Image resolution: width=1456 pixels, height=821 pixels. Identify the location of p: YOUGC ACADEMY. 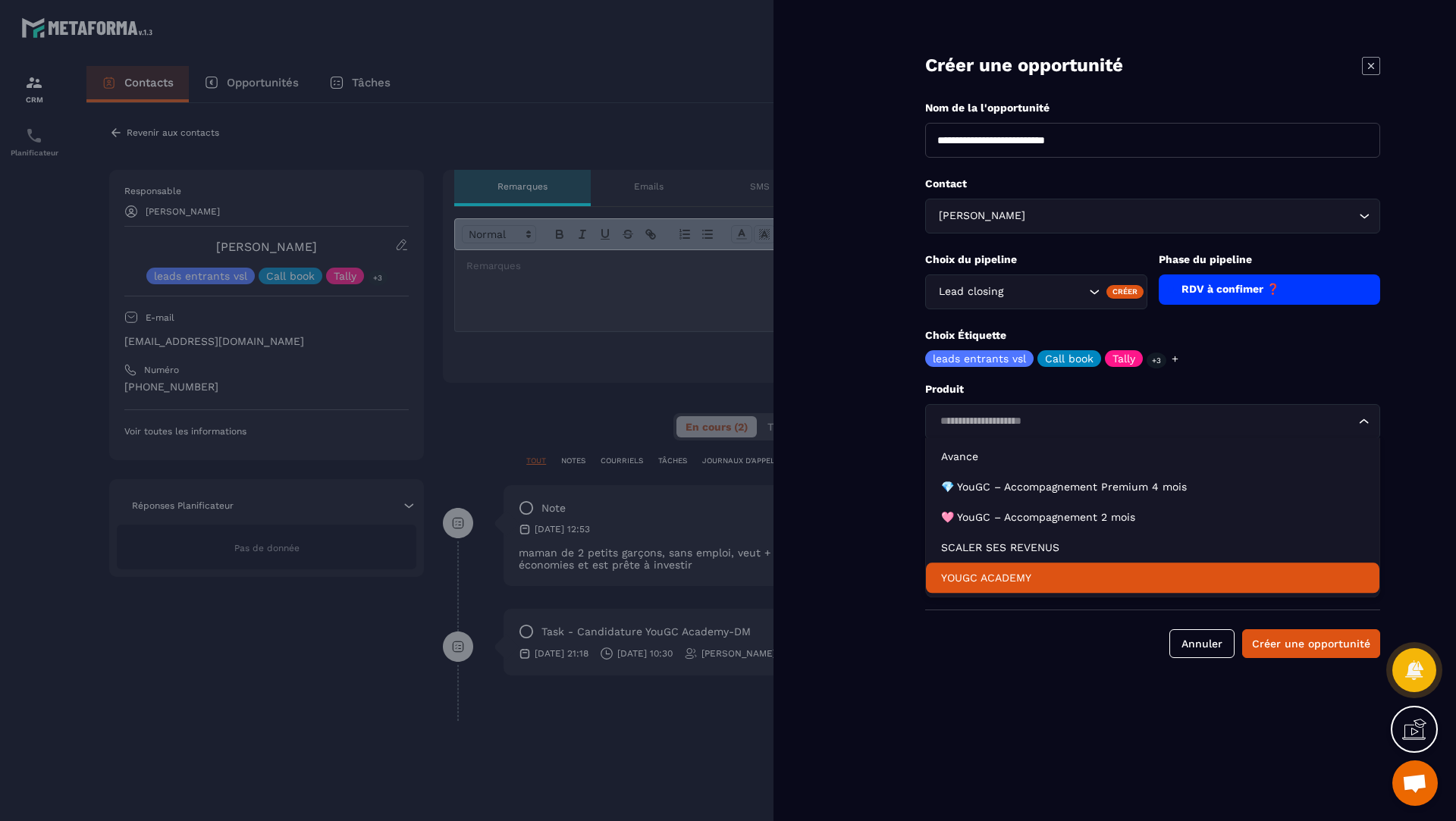
(1153, 578).